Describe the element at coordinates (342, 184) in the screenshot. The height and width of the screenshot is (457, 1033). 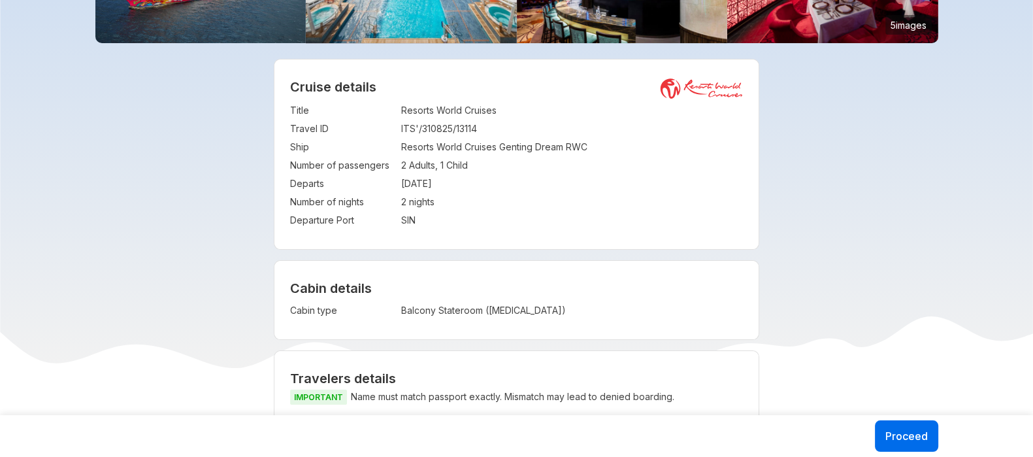
I see `td: Departs` at that location.